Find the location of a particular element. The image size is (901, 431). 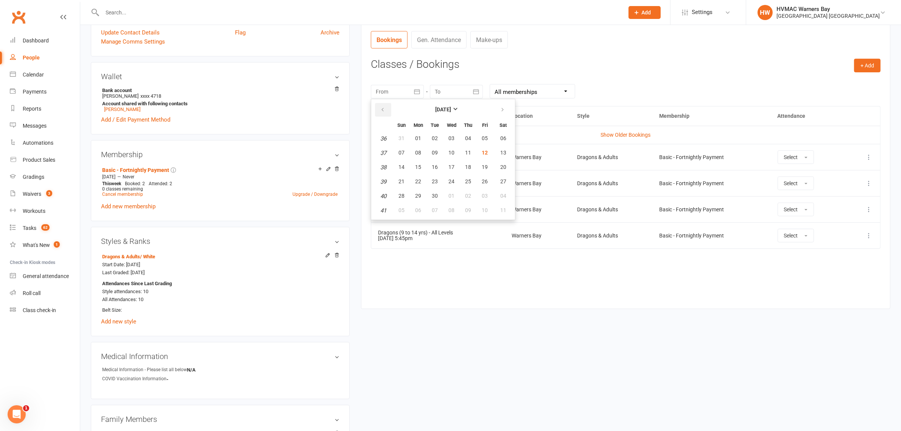

div: Medical Information - Please list all below is located at coordinates (145, 369).